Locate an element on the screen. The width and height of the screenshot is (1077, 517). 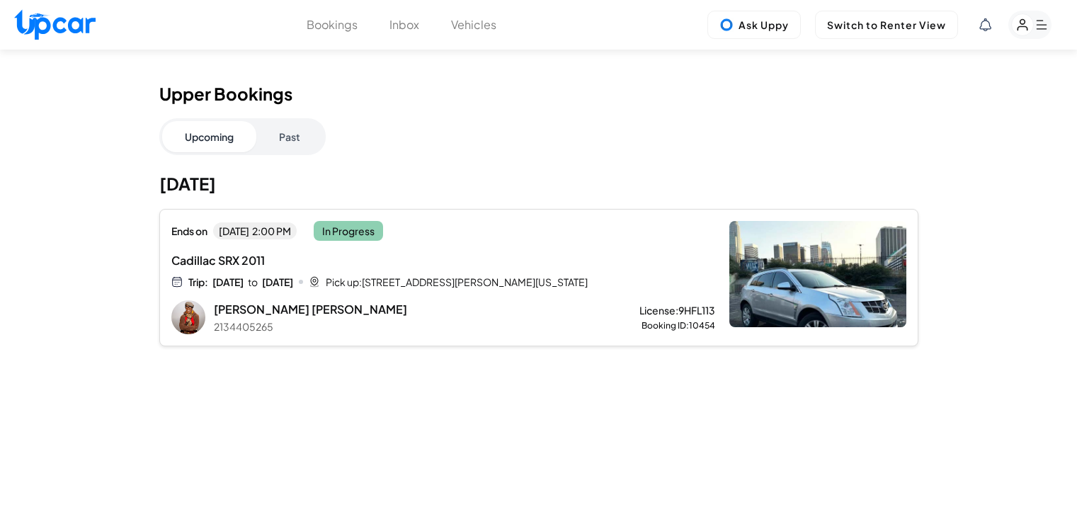
button: Upcoming is located at coordinates (209, 137).